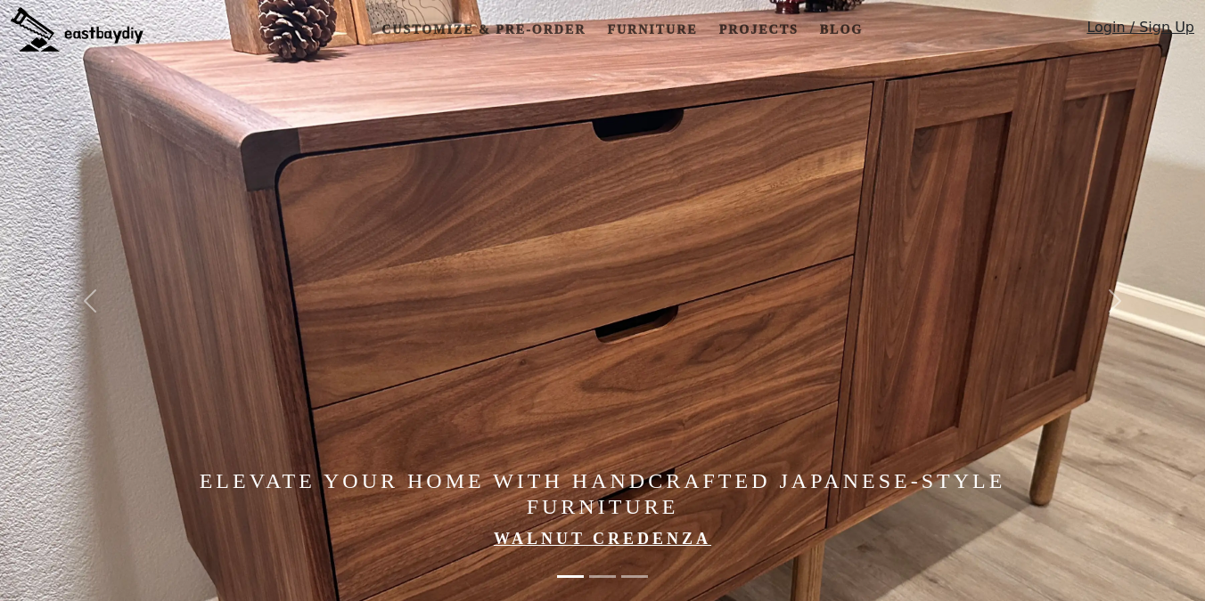  What do you see at coordinates (483, 29) in the screenshot?
I see `a: Customize & Pre-order` at bounding box center [483, 29].